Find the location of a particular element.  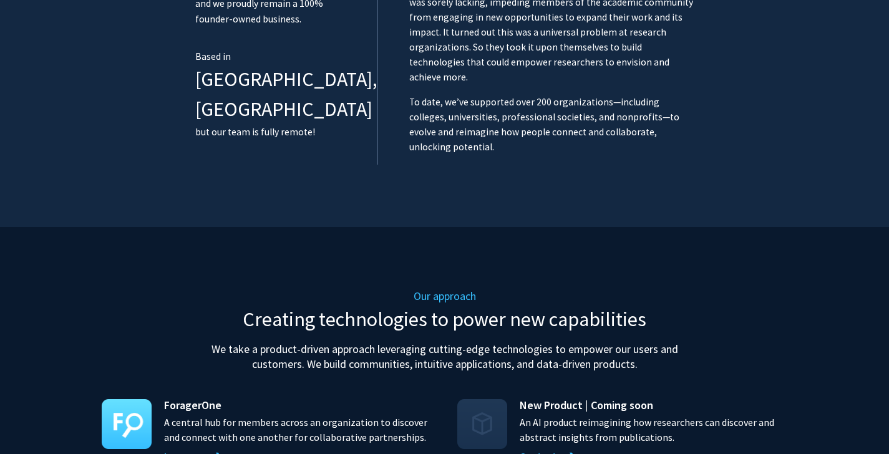

h5: Our approach is located at coordinates (445, 296).